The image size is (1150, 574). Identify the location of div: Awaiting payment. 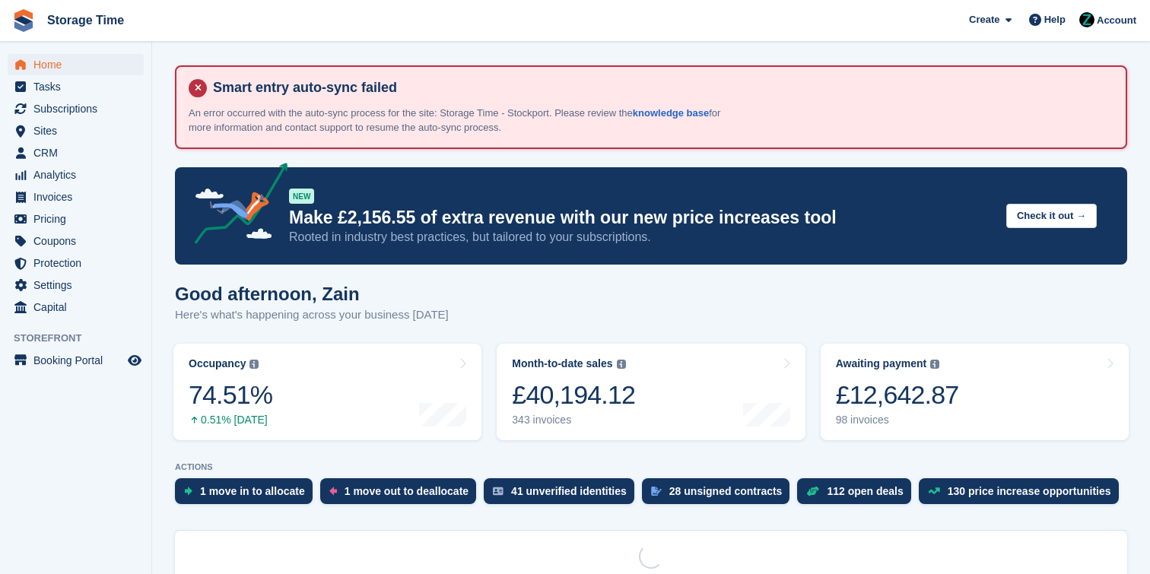
(881, 363).